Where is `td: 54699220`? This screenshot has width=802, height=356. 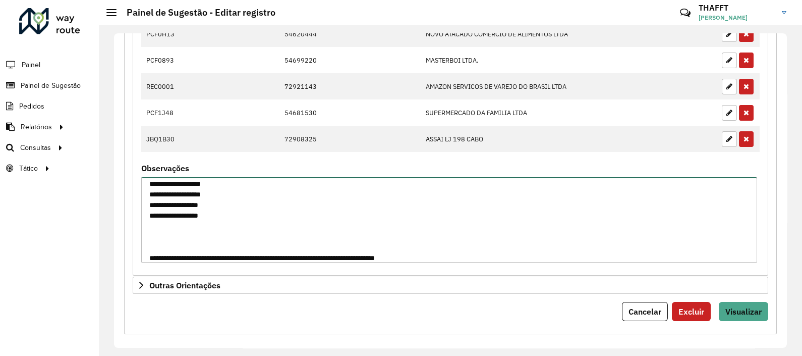
td: 54699220 is located at coordinates (349, 60).